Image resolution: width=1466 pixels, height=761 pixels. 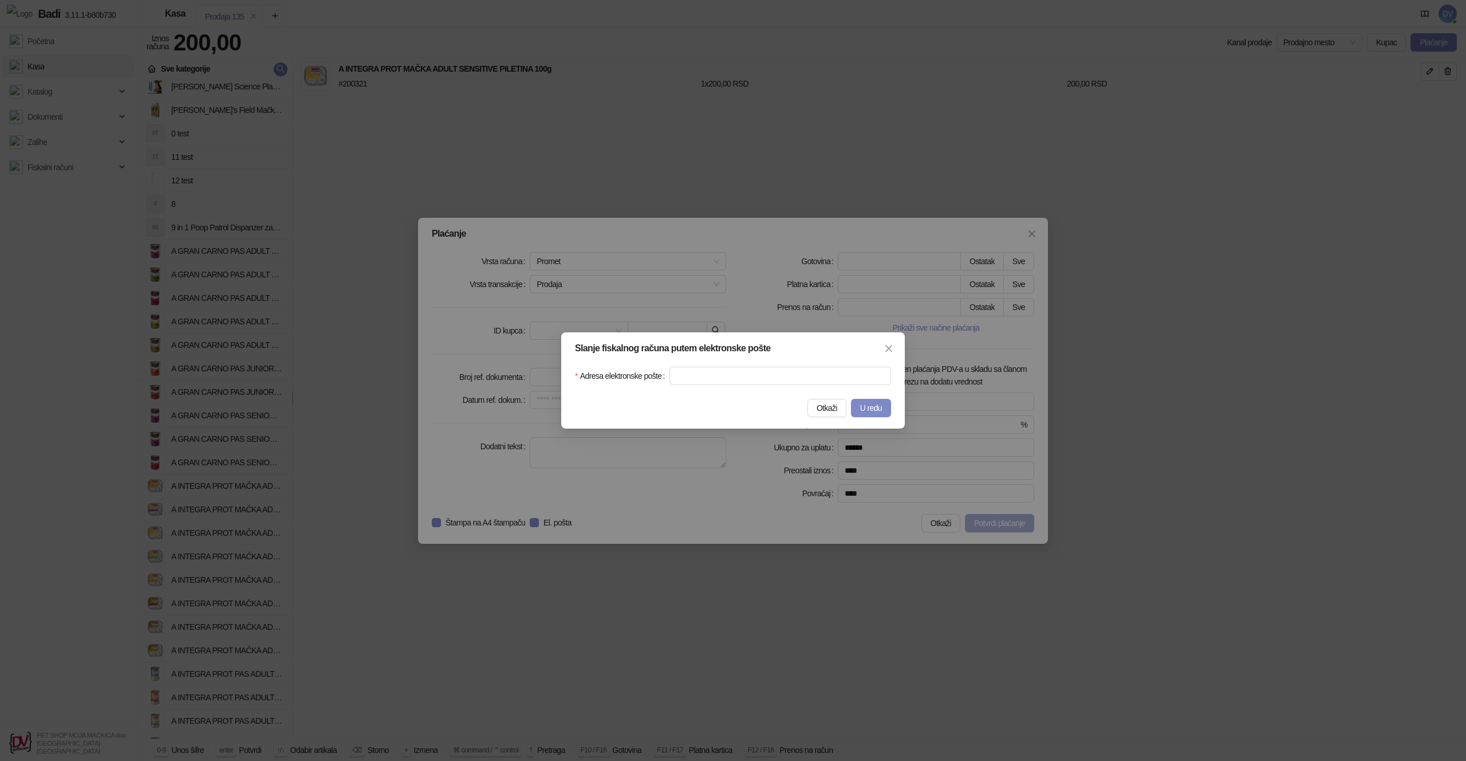 What do you see at coordinates (889, 348) in the screenshot?
I see `span: Zatvori` at bounding box center [889, 348].